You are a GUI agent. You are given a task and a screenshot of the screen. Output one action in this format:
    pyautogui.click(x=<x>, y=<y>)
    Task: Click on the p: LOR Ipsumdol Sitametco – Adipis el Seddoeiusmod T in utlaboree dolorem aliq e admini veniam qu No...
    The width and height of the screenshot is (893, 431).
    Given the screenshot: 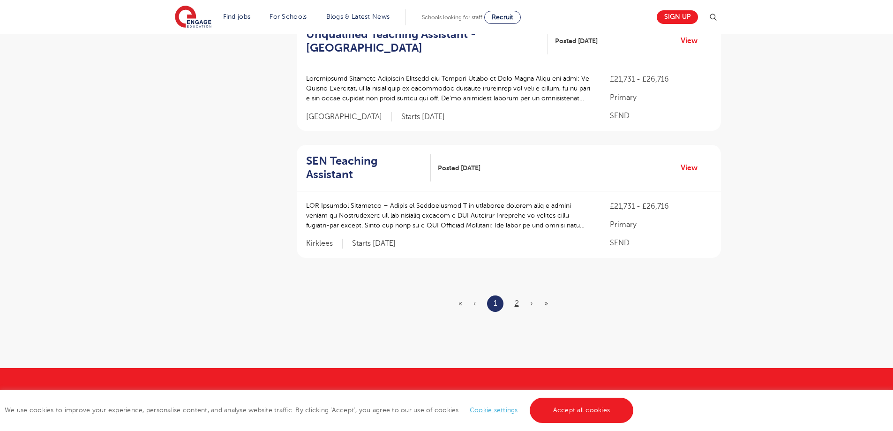 What is the action you would take?
    pyautogui.click(x=449, y=215)
    